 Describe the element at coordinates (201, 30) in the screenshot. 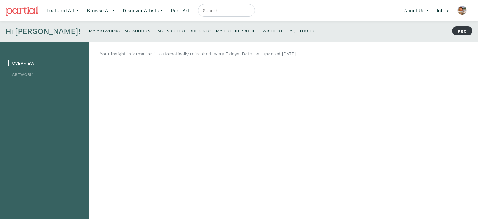

I see `a: Bookings` at that location.